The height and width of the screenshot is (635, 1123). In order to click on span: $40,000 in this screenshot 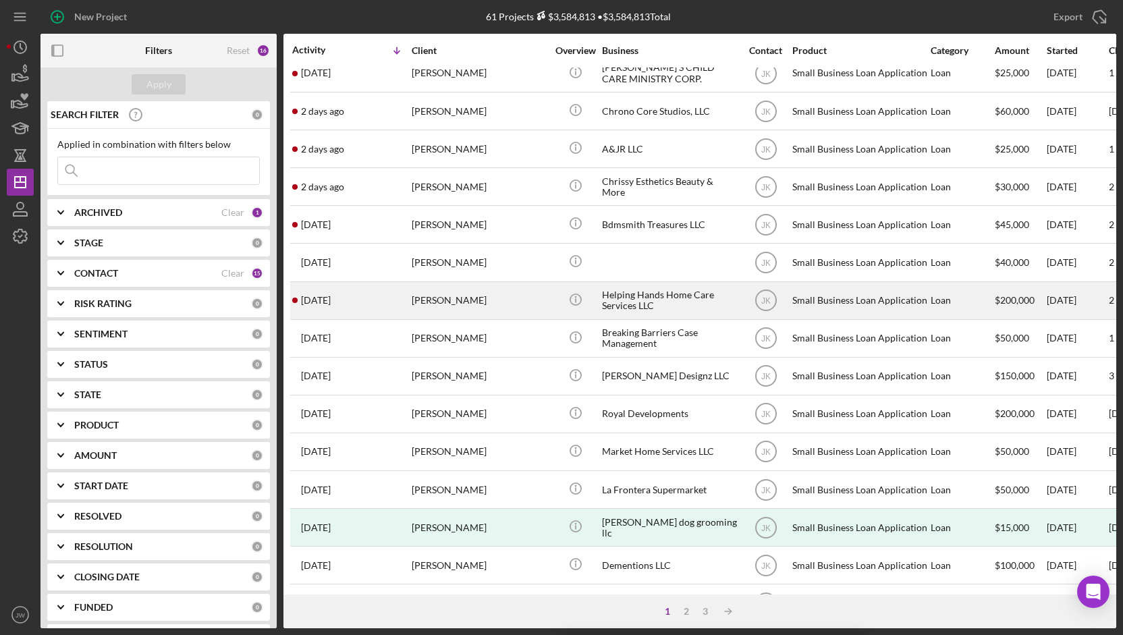, I will do `click(1011, 262)`.